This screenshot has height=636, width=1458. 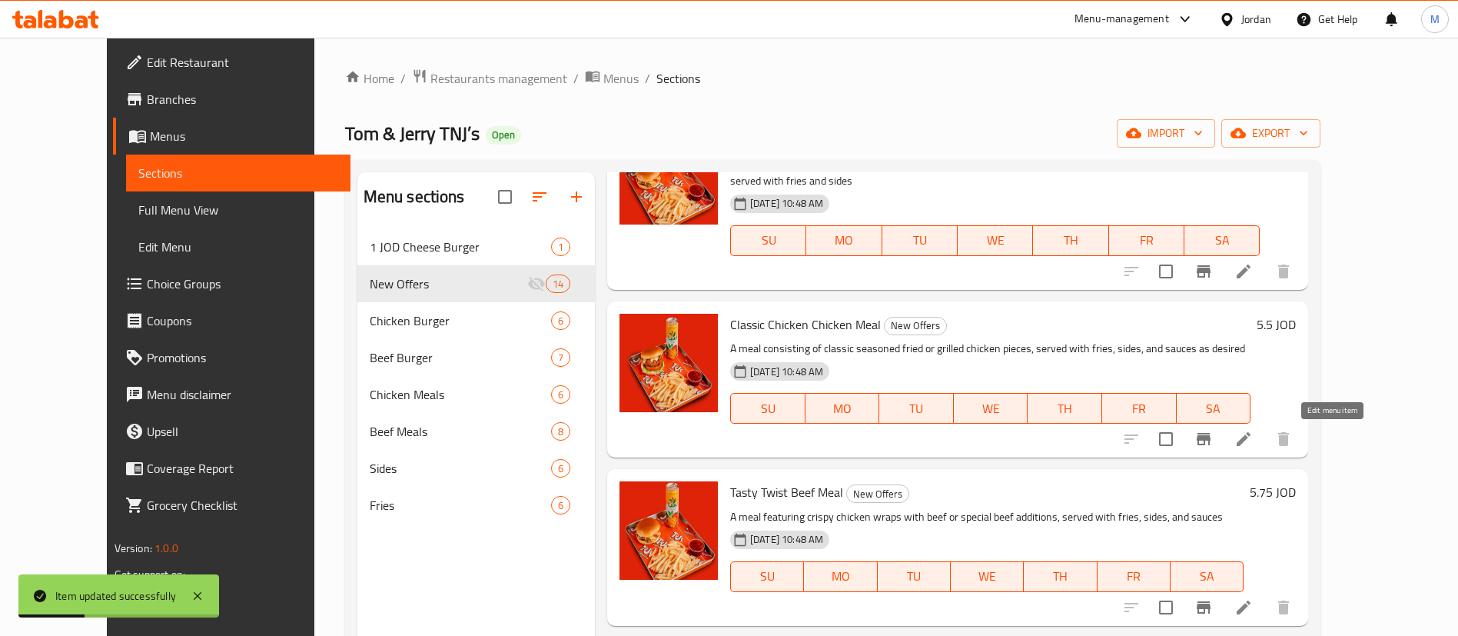 What do you see at coordinates (231, 505) in the screenshot?
I see `a: Grocery Checklist` at bounding box center [231, 505].